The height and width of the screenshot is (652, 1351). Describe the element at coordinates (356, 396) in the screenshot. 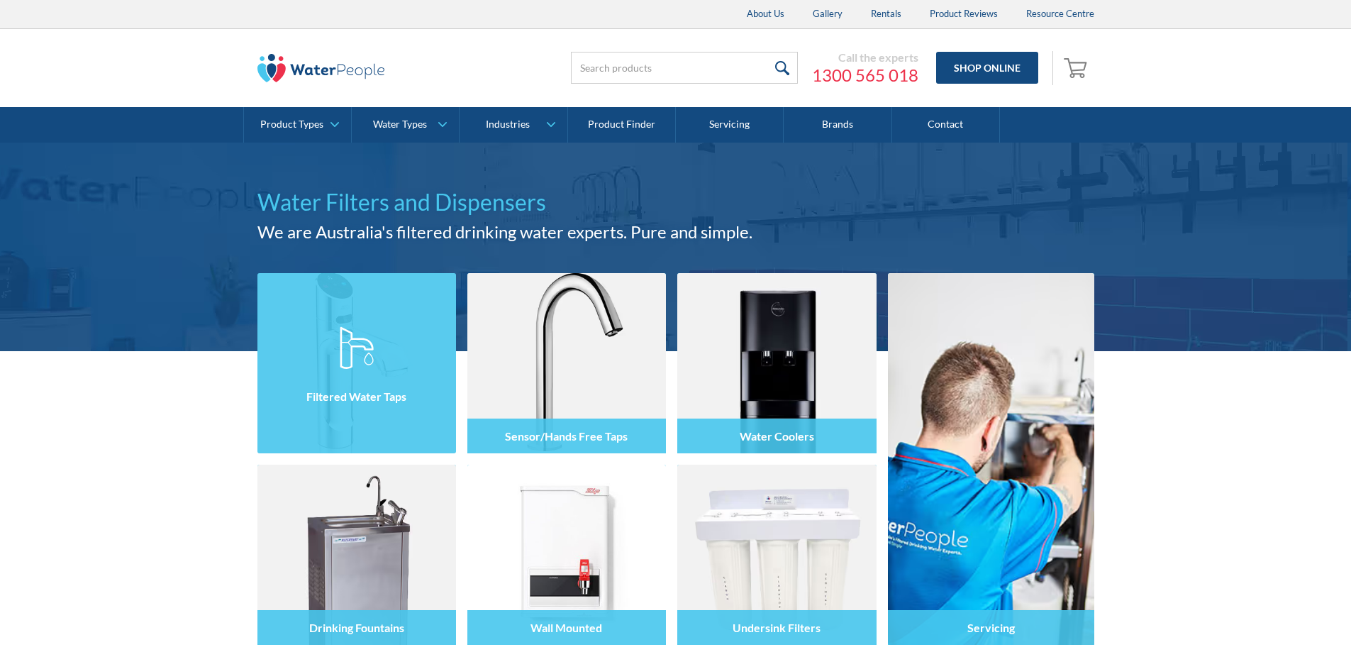

I see `h4: Filtered Water Taps` at that location.